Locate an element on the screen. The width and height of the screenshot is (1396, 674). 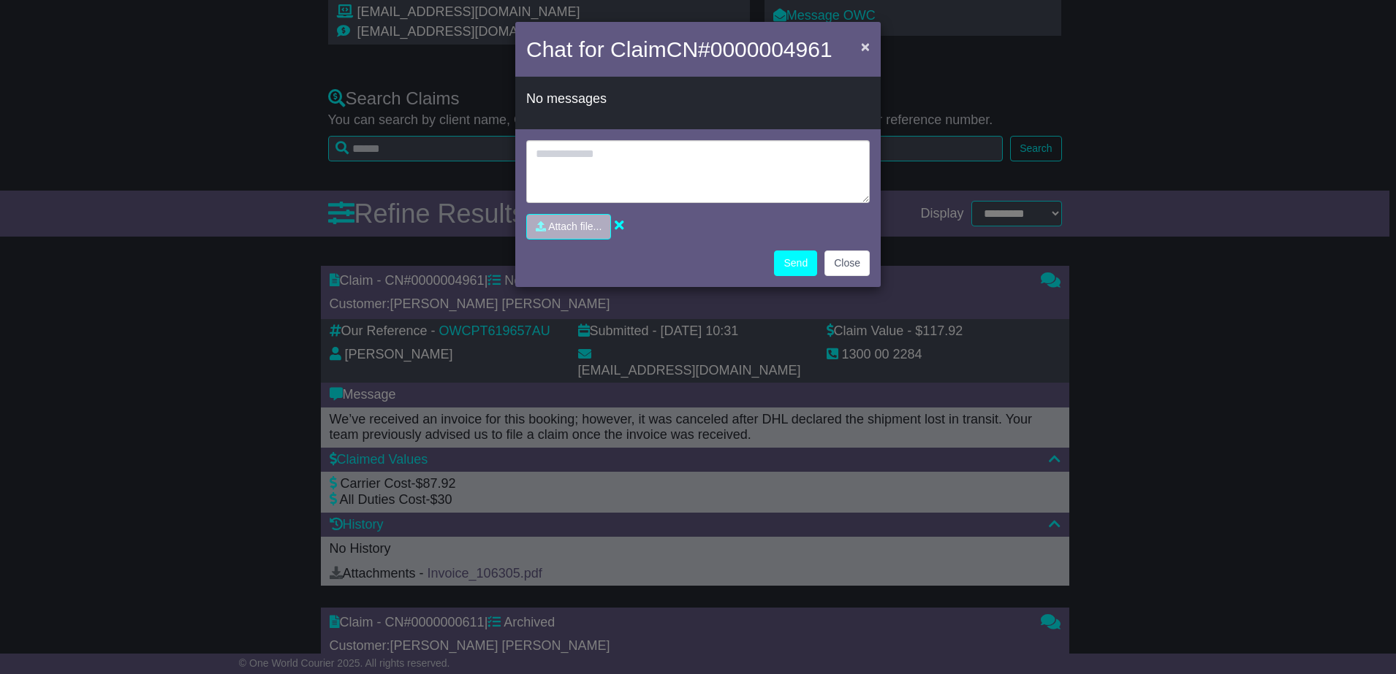
span: CN# is located at coordinates (749, 49).